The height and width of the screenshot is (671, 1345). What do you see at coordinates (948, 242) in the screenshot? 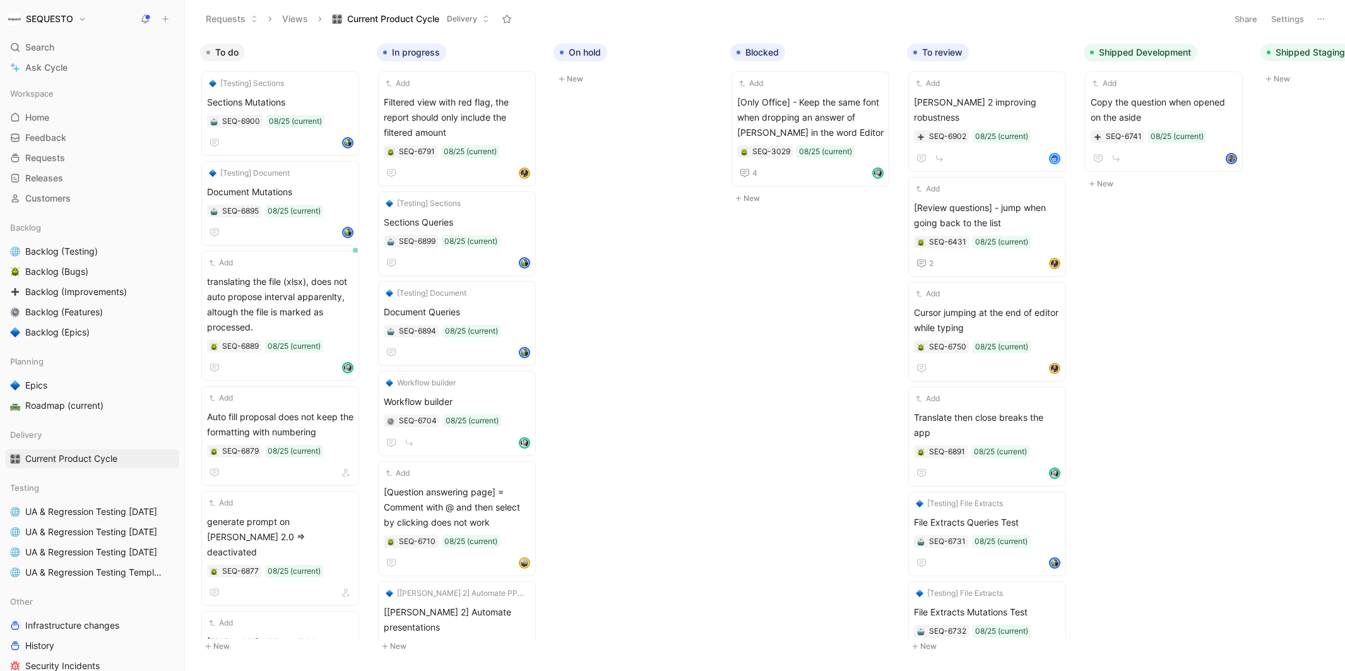
I see `div: SEQ-6431` at bounding box center [948, 242].